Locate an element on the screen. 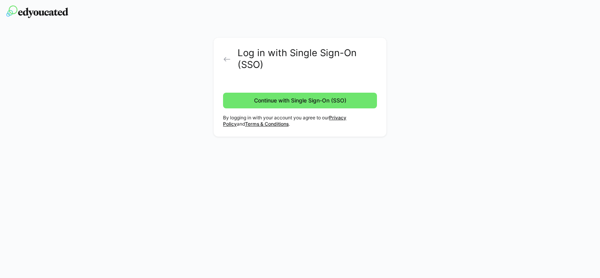  p: By logging in with your account you agree to our and . is located at coordinates (300, 121).